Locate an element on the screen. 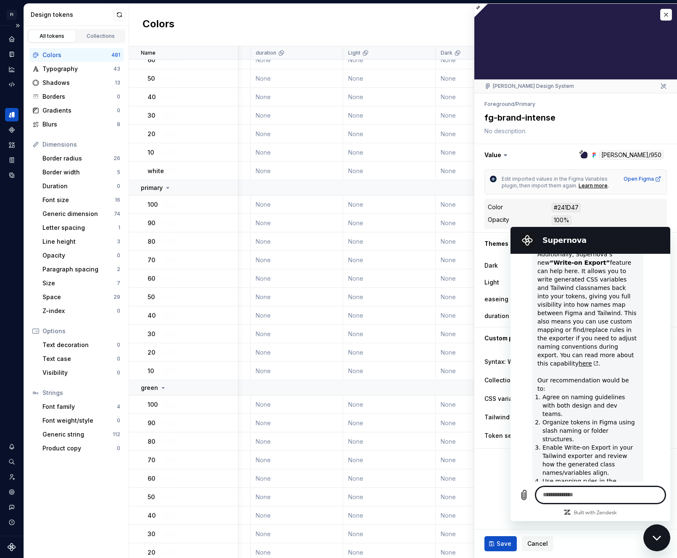 This screenshot has height=558, width=677. div: 13 is located at coordinates (117, 83).